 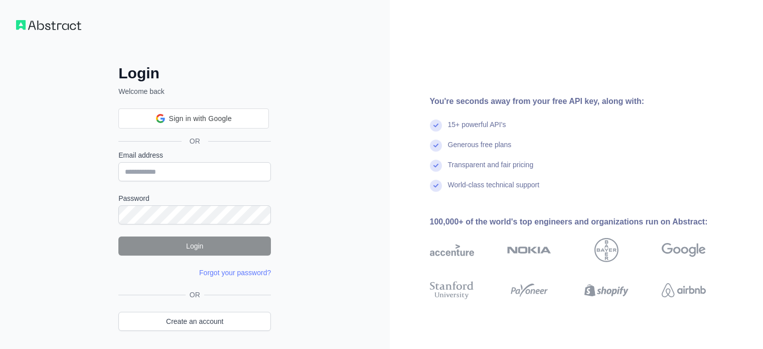 What do you see at coordinates (49, 25) in the screenshot?
I see `img: Workflow` at bounding box center [49, 25].